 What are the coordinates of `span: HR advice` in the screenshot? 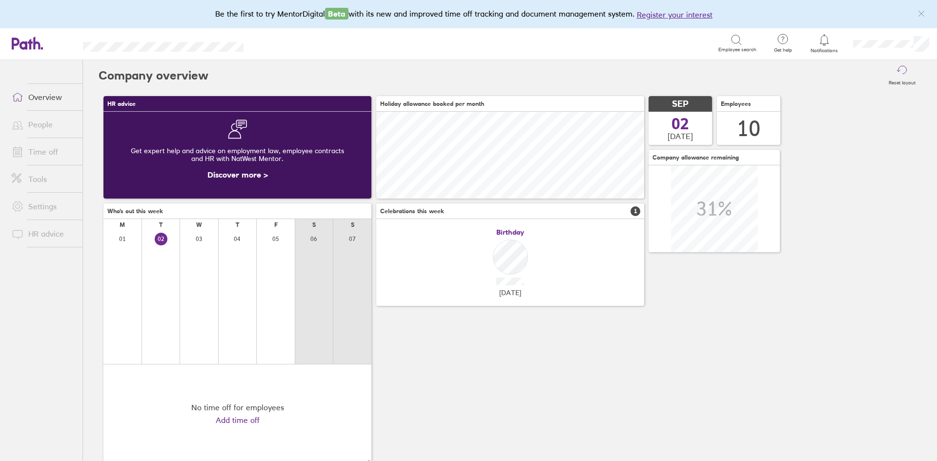 It's located at (122, 104).